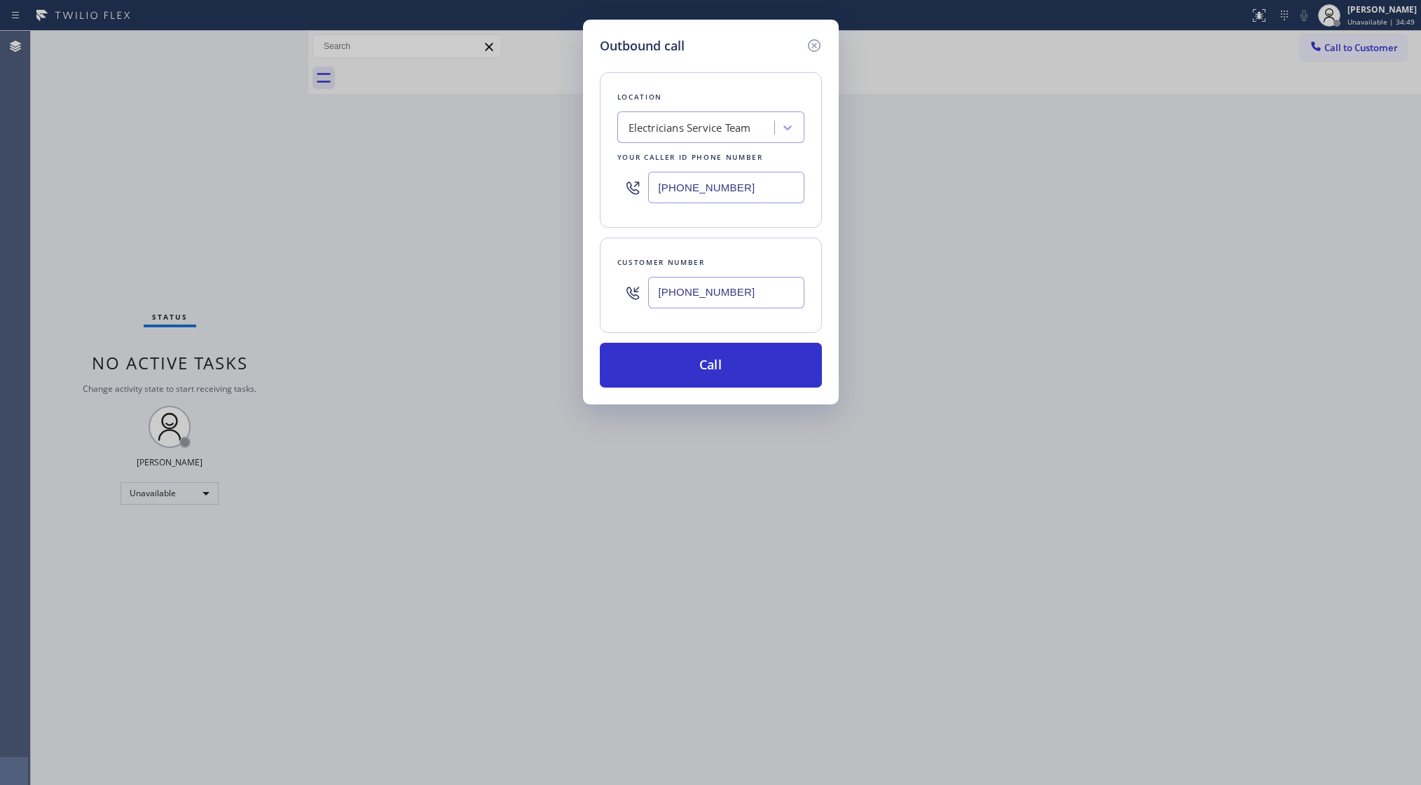  Describe the element at coordinates (710, 157) in the screenshot. I see `div: Your caller id phone number` at that location.